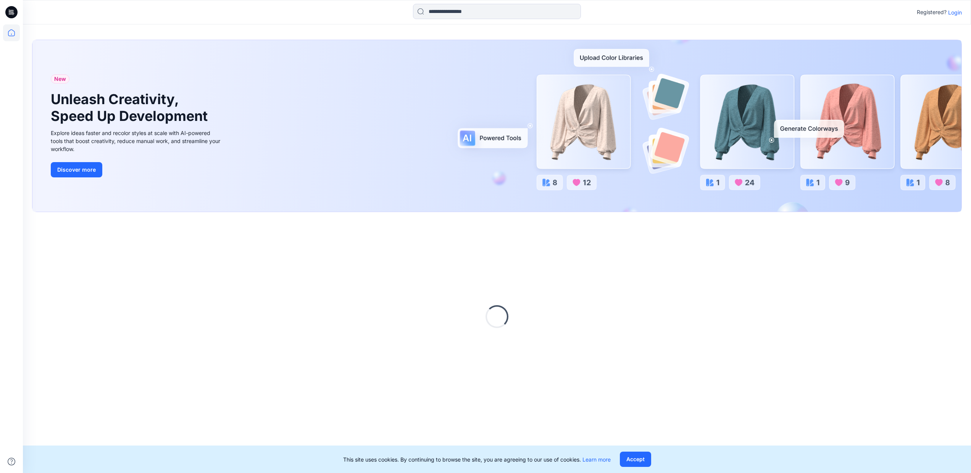  I want to click on button: Discover more, so click(76, 170).